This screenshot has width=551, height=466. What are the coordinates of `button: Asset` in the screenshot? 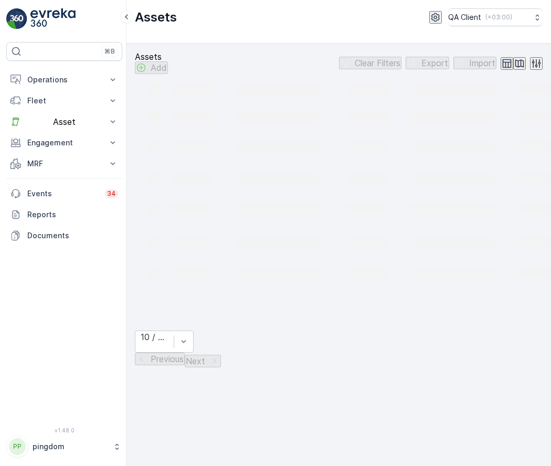 It's located at (64, 122).